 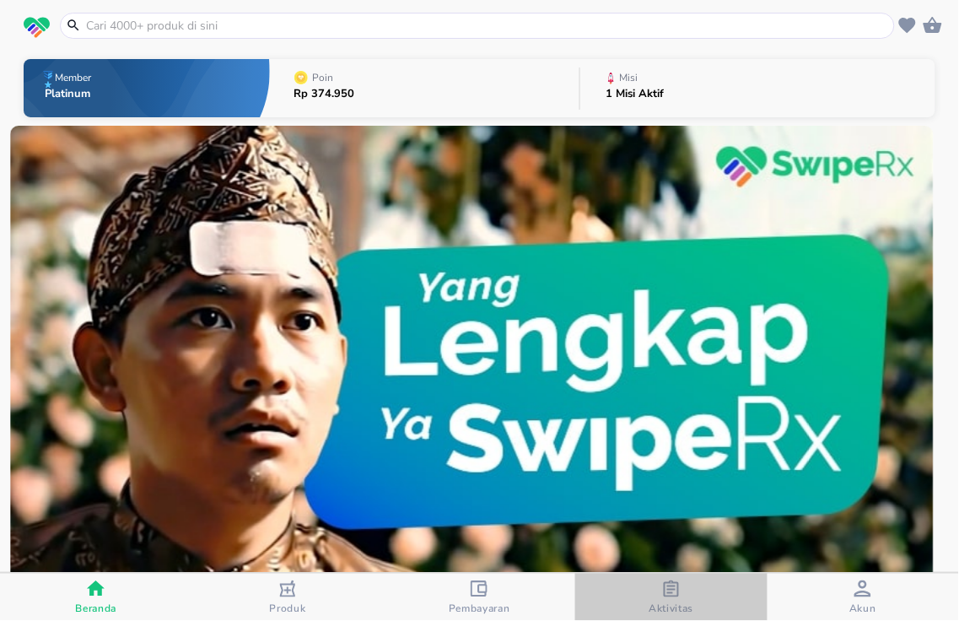 What do you see at coordinates (671, 608) in the screenshot?
I see `span: Aktivitas` at bounding box center [671, 608].